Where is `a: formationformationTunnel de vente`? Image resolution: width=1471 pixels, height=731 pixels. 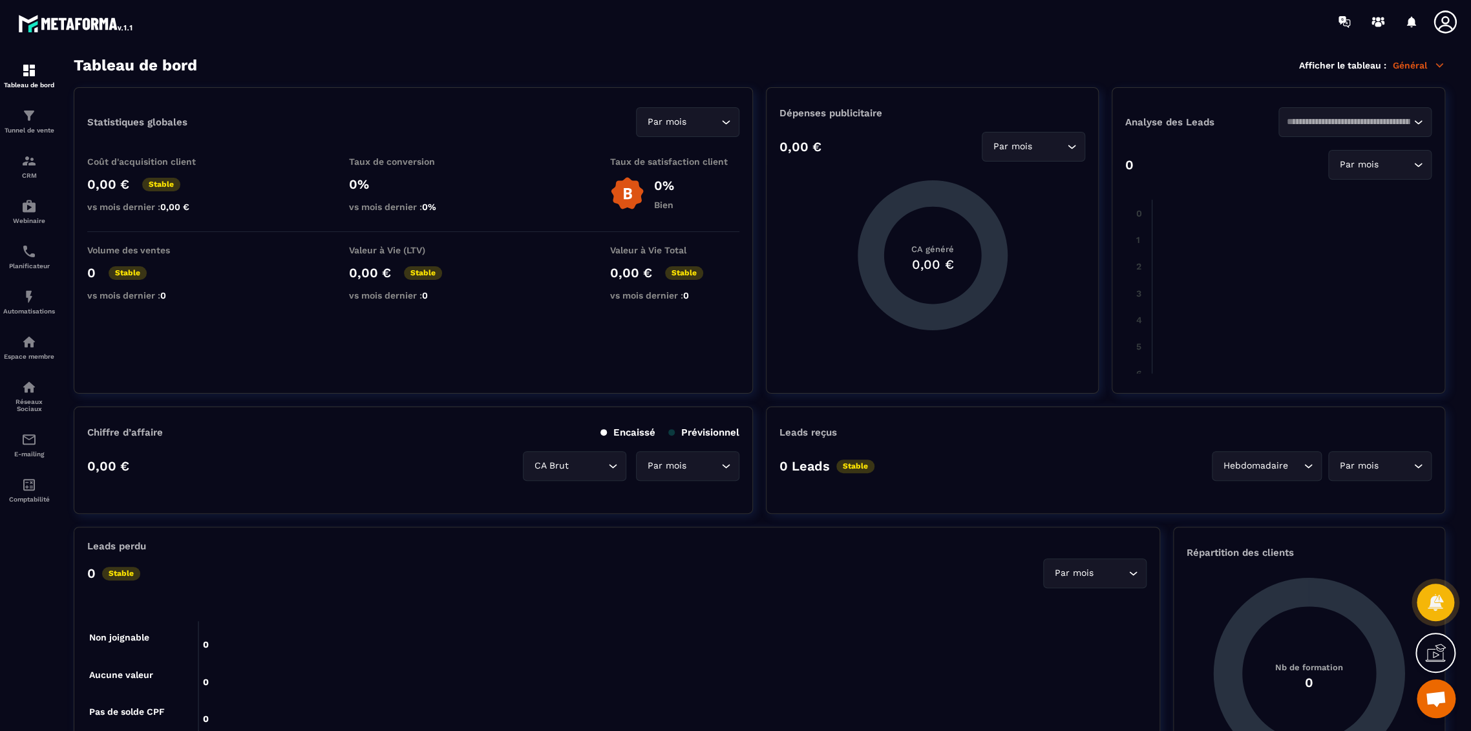 a: formationformationTunnel de vente is located at coordinates (29, 121).